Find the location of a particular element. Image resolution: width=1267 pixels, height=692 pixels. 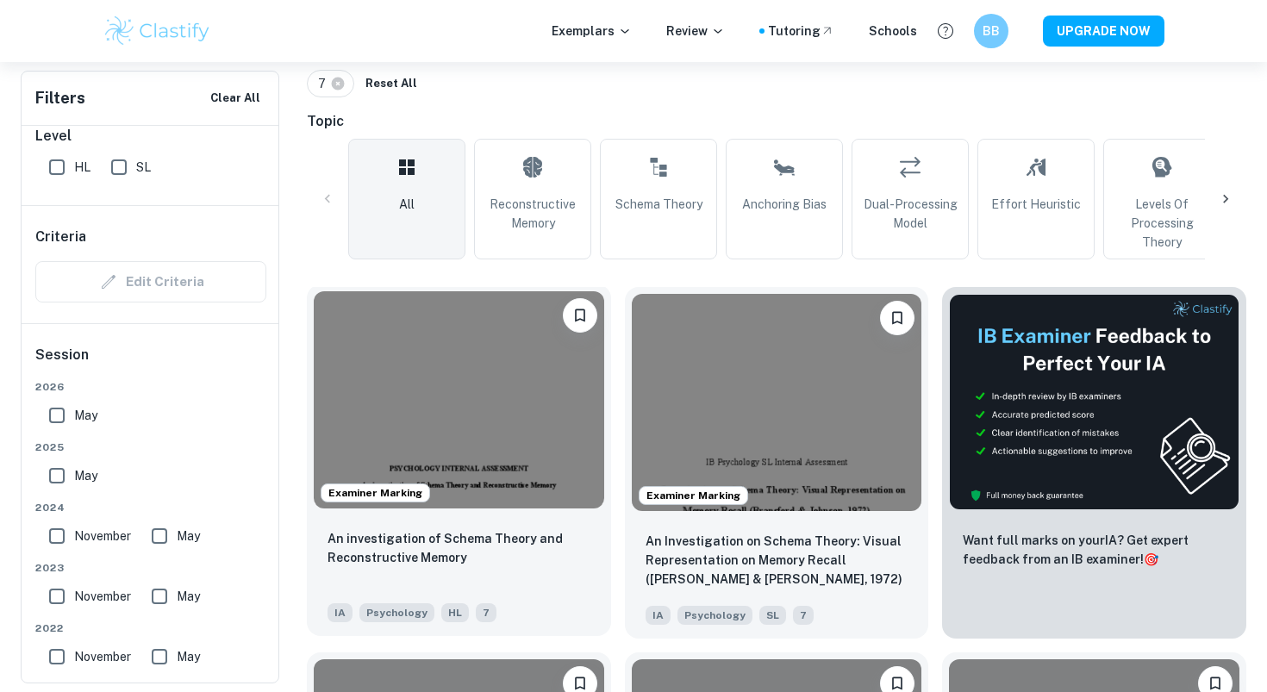

span: Dual-Processing Model is located at coordinates (910, 214).